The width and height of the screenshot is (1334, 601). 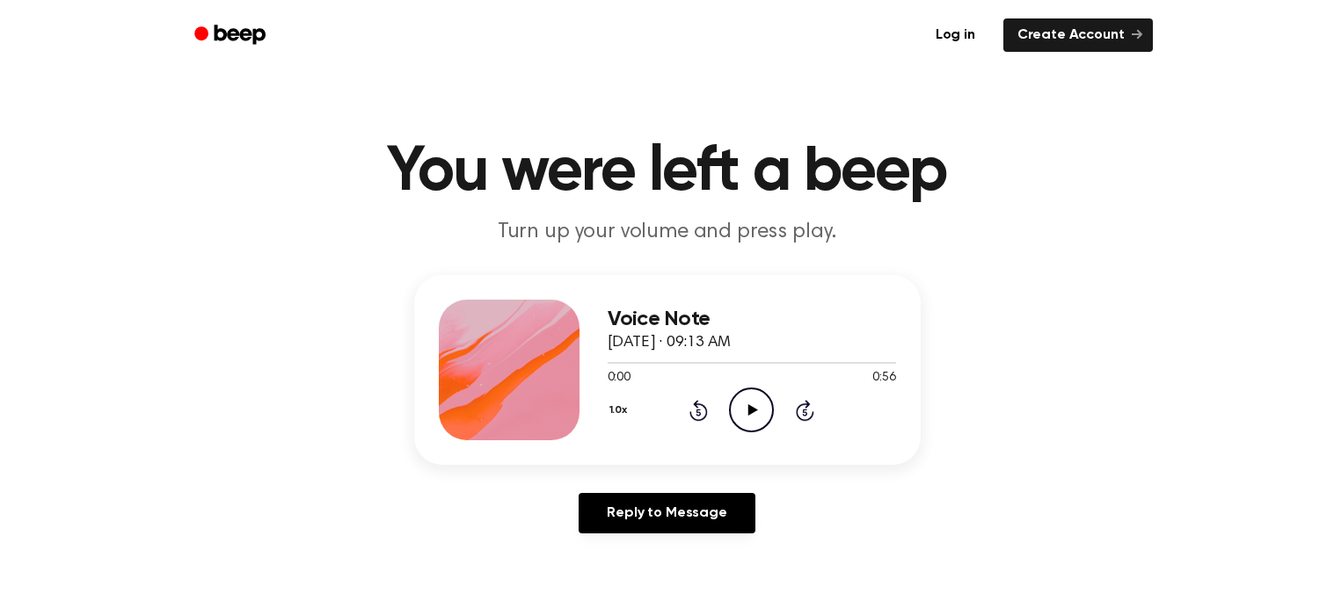 I want to click on a: Reply to Message, so click(x=667, y=514).